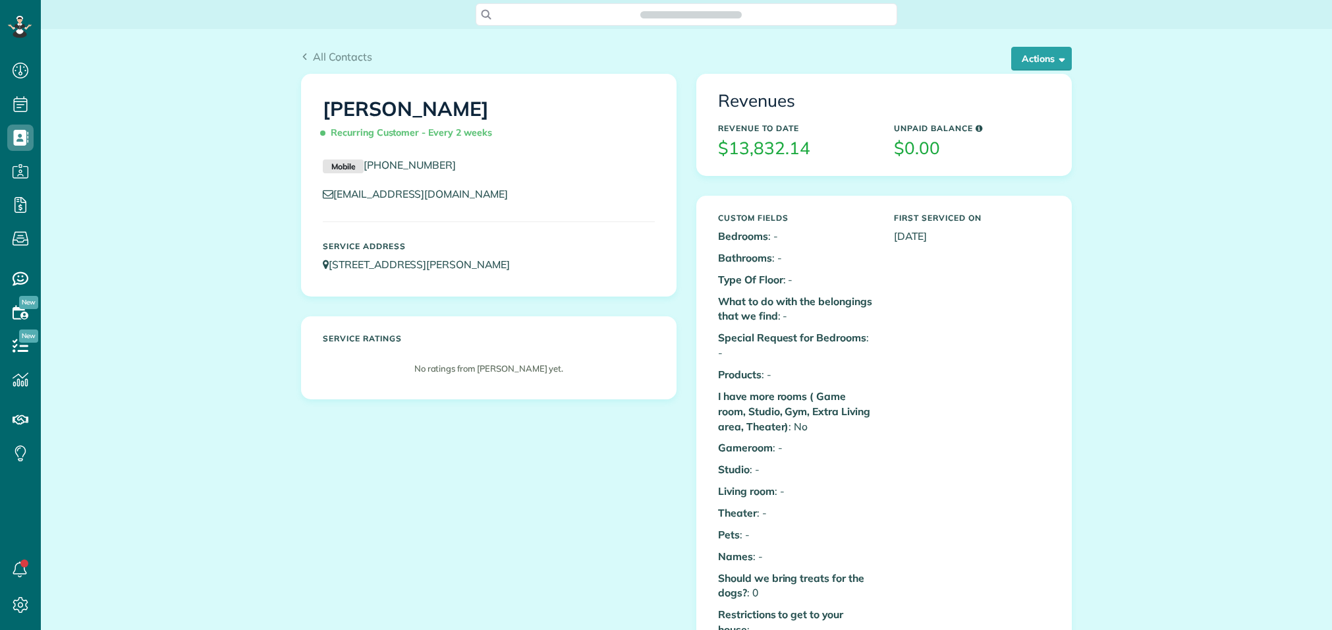 The width and height of the screenshot is (1332, 630). I want to click on b: What to do with the belongings that we find, so click(795, 308).